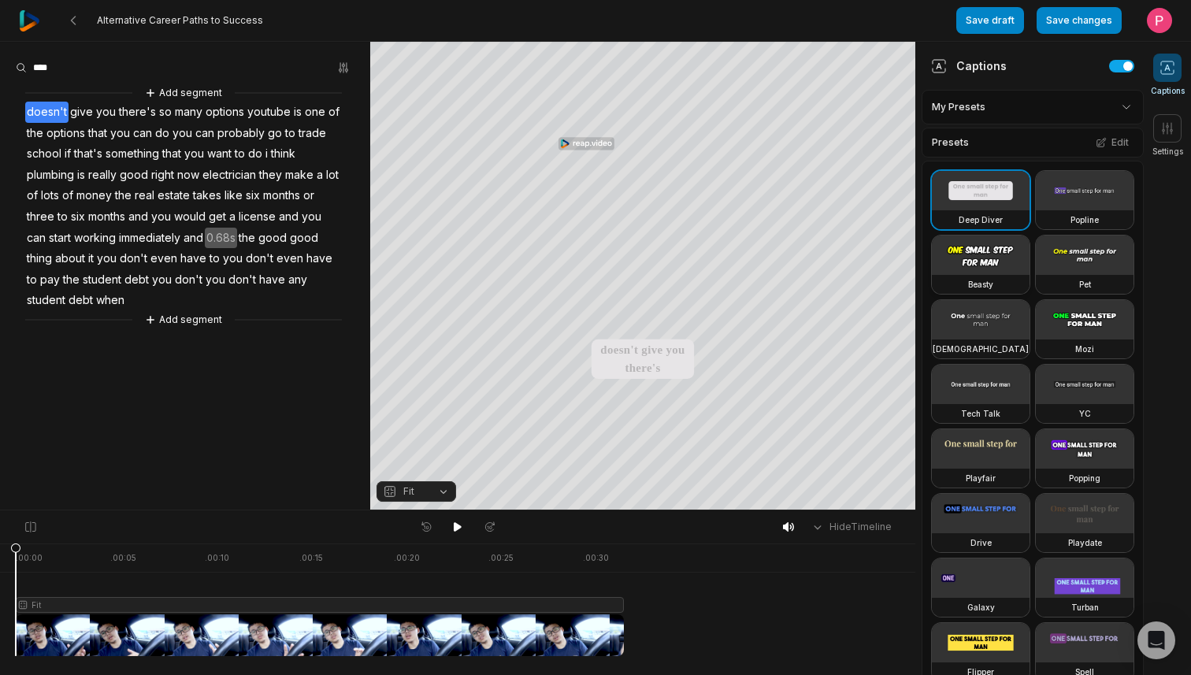 The width and height of the screenshot is (1191, 675). Describe the element at coordinates (70, 258) in the screenshot. I see `span: about` at that location.